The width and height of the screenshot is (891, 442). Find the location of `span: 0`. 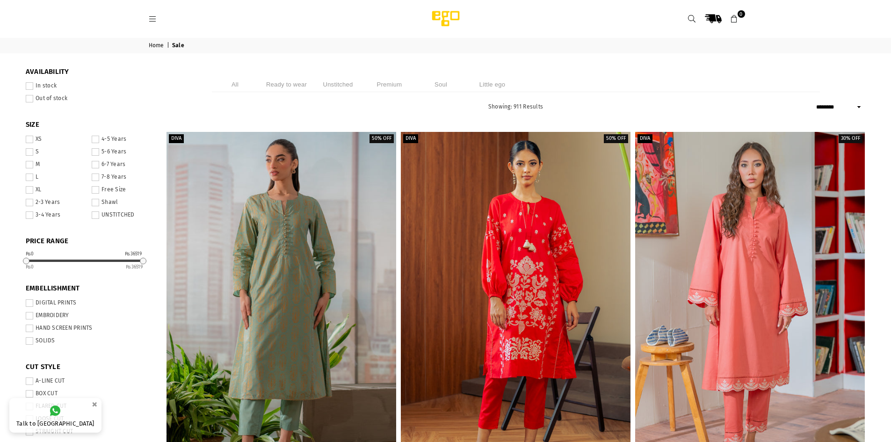

span: 0 is located at coordinates (742, 14).